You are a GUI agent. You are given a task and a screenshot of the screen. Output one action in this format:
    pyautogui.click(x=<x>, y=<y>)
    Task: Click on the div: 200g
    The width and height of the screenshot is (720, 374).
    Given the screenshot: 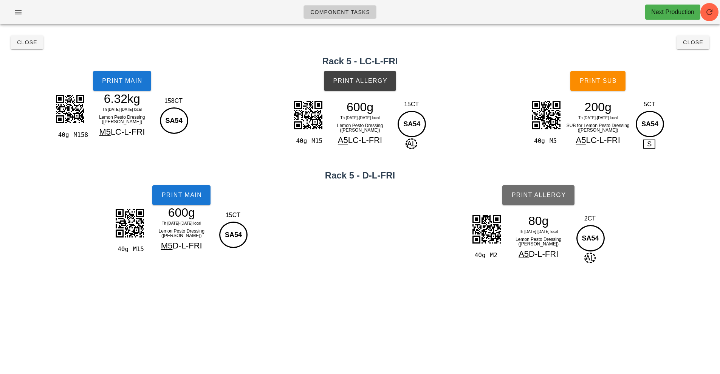 What is the action you would take?
    pyautogui.click(x=598, y=107)
    